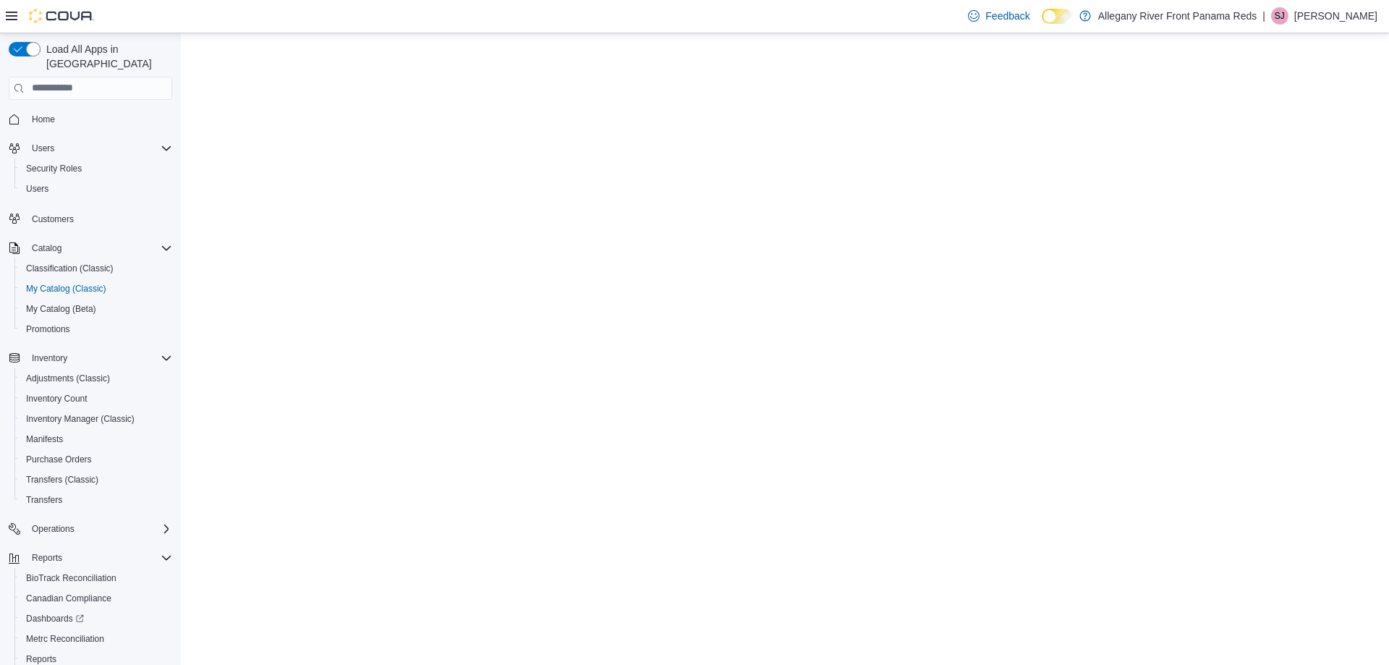 The width and height of the screenshot is (1389, 665). What do you see at coordinates (66, 289) in the screenshot?
I see `a: My Catalog (Classic)` at bounding box center [66, 289].